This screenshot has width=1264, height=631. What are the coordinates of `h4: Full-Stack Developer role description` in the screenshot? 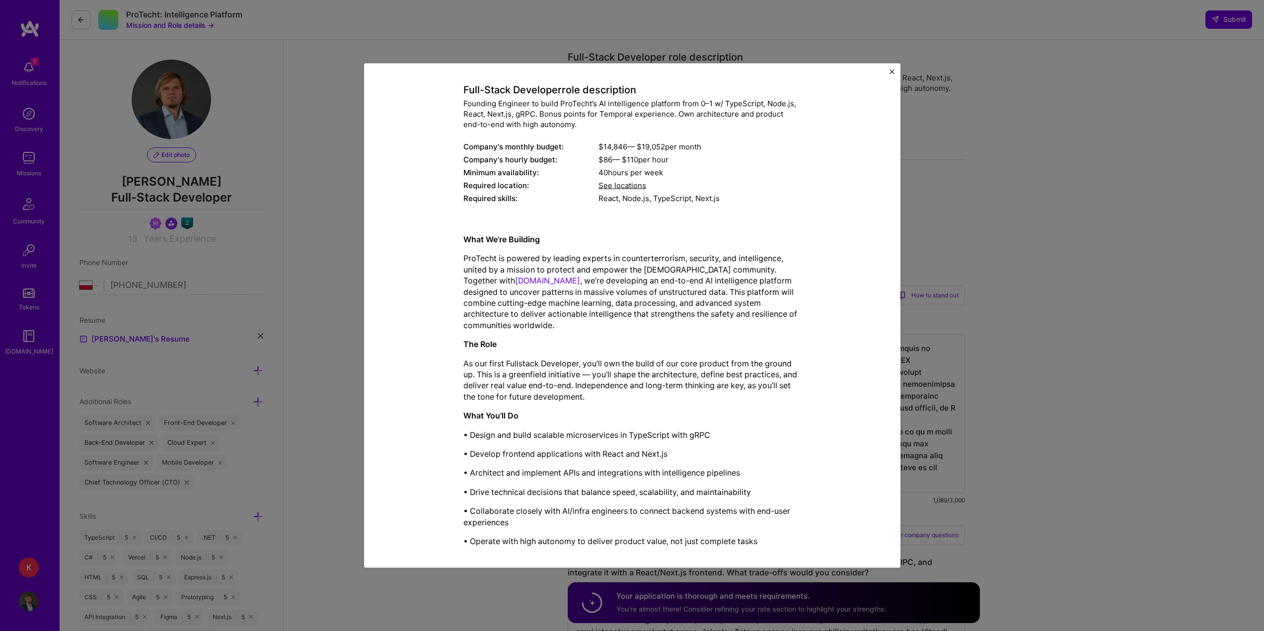 It's located at (632, 89).